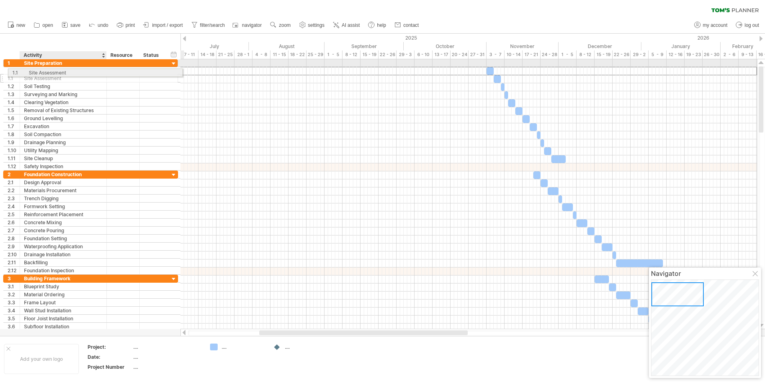  I want to click on span: zoom, so click(285, 25).